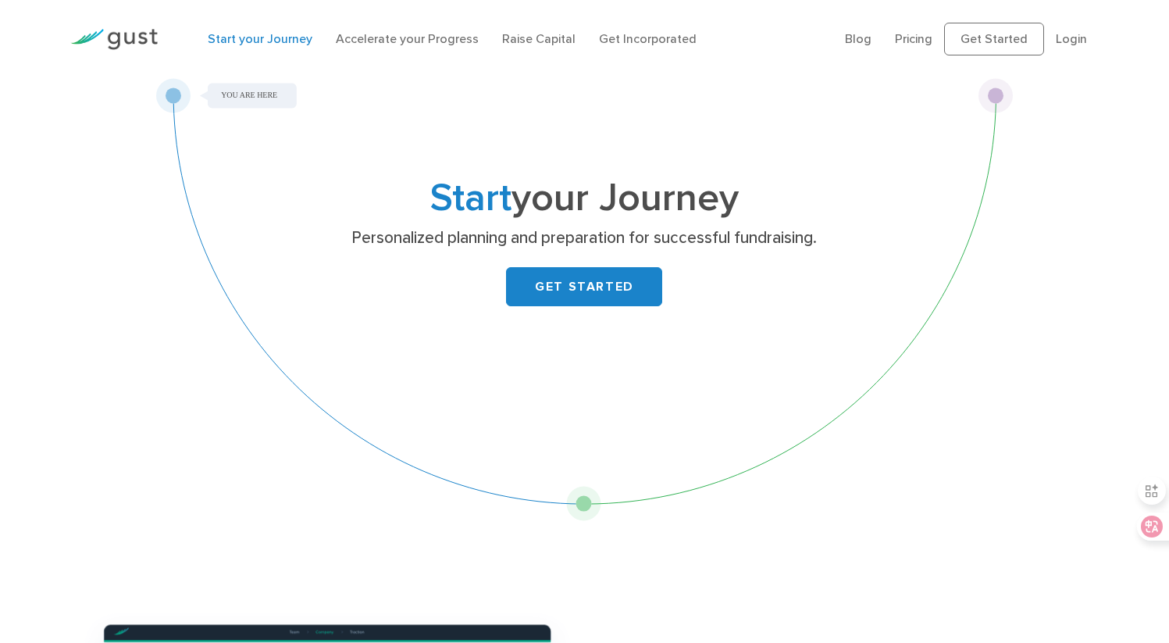 Image resolution: width=1169 pixels, height=643 pixels. I want to click on a: Get Incorporated, so click(648, 38).